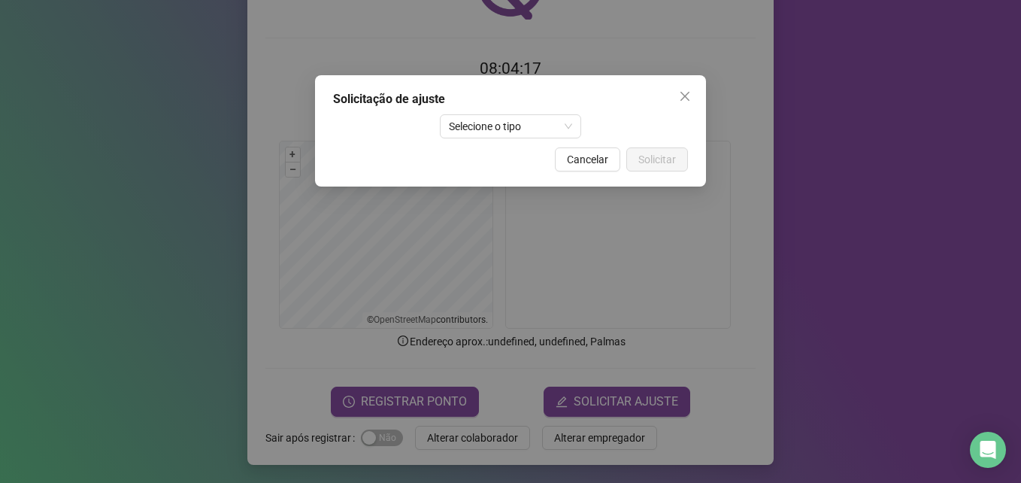 The image size is (1021, 483). What do you see at coordinates (511, 99) in the screenshot?
I see `div: Solicitação de ajuste` at bounding box center [511, 99].